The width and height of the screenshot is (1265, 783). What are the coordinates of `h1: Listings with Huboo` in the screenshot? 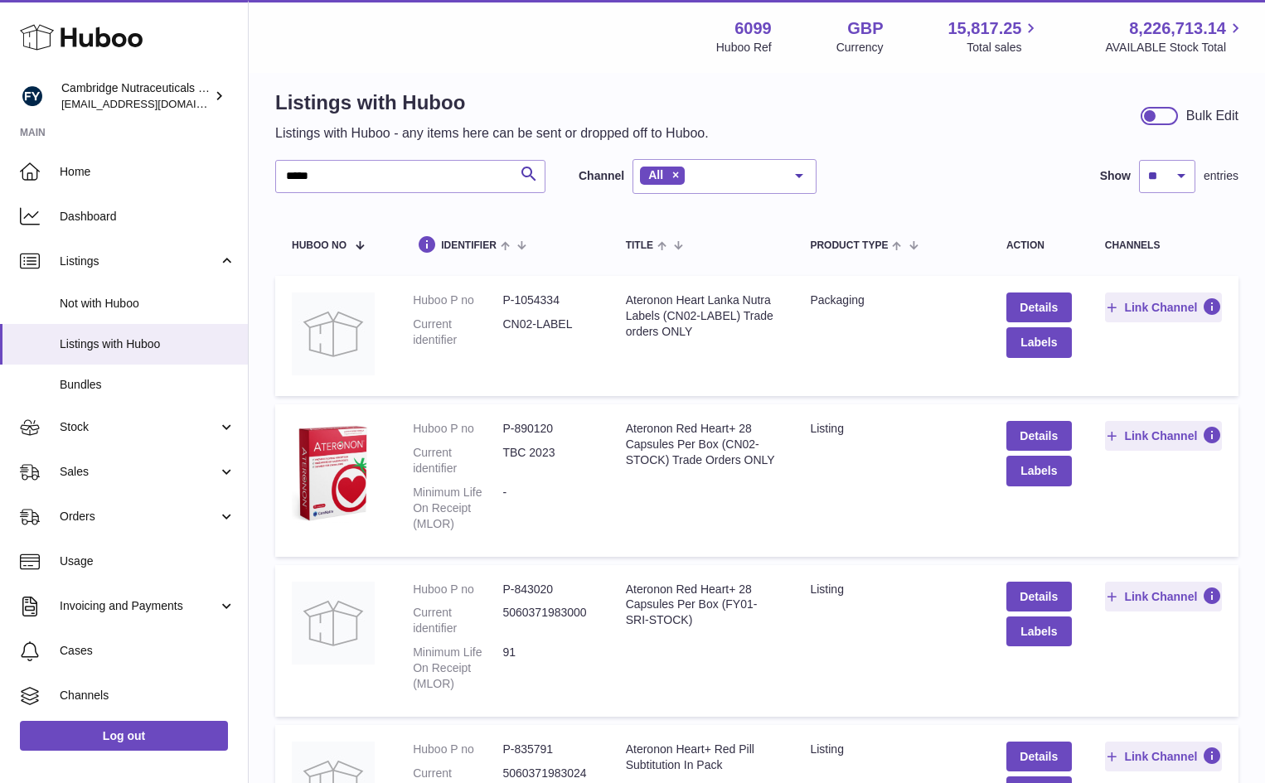 It's located at (492, 103).